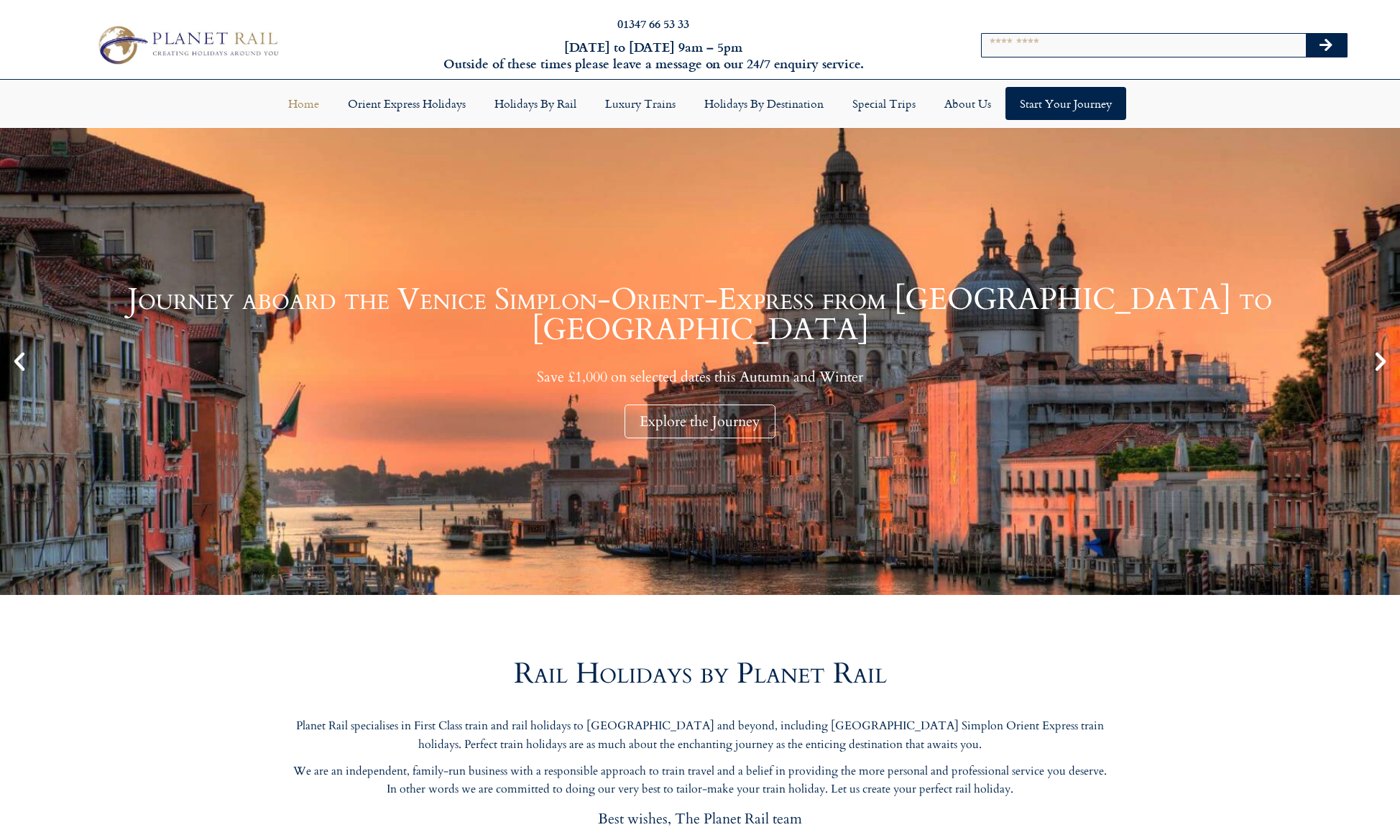  I want to click on a: Home, so click(304, 103).